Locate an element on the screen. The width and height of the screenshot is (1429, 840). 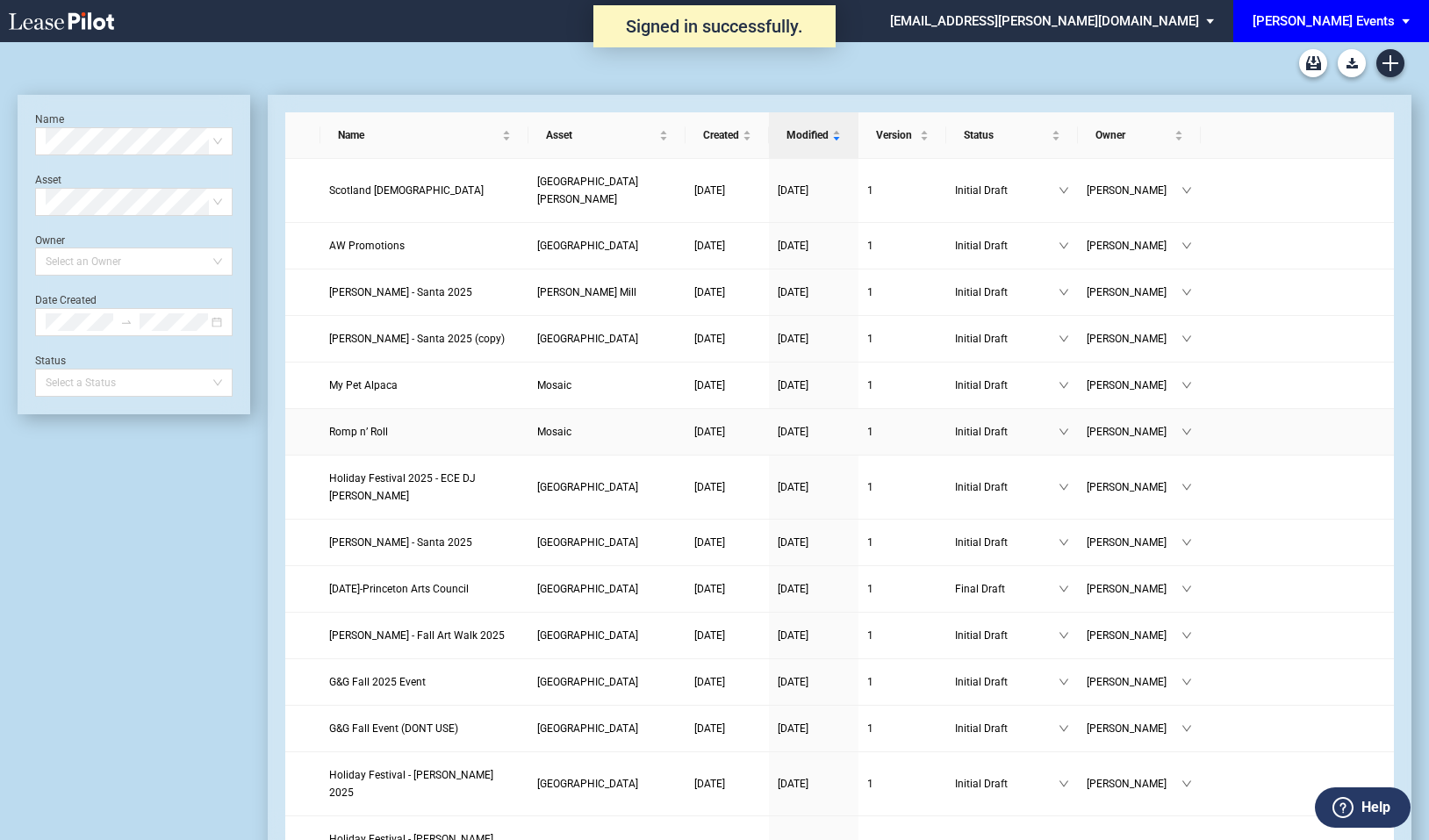
th: Owner is located at coordinates (1139, 135).